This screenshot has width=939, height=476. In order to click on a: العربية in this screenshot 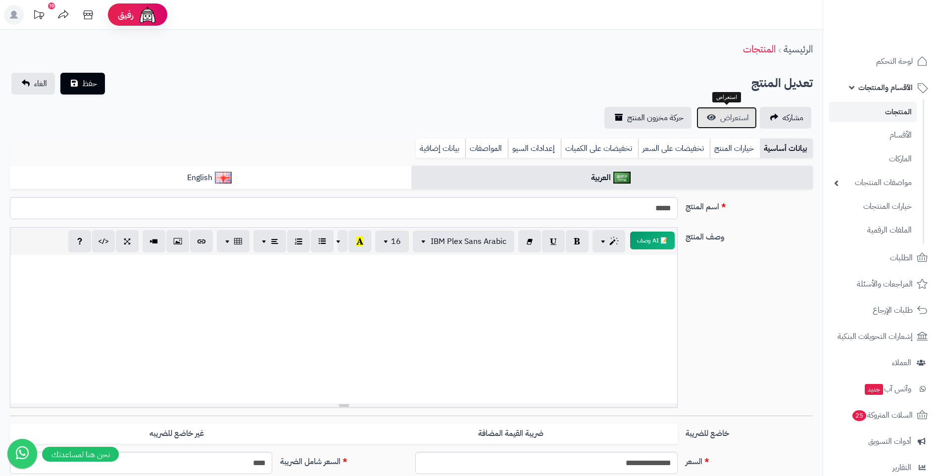, I will do `click(612, 178)`.